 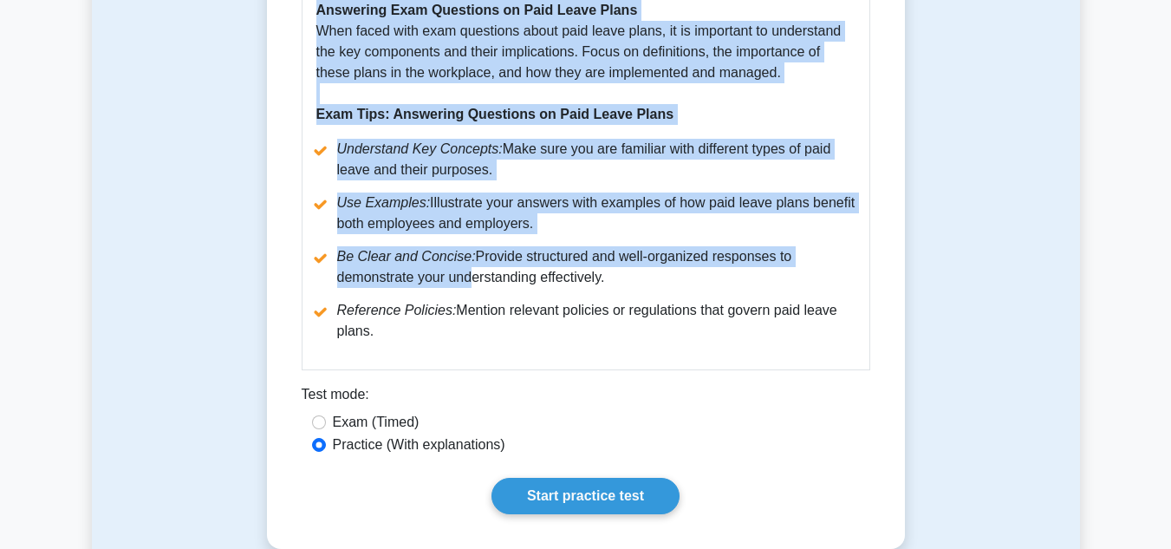 I want to click on li: Mention relevant policies or regulations that govern paid leave plans., so click(x=586, y=321).